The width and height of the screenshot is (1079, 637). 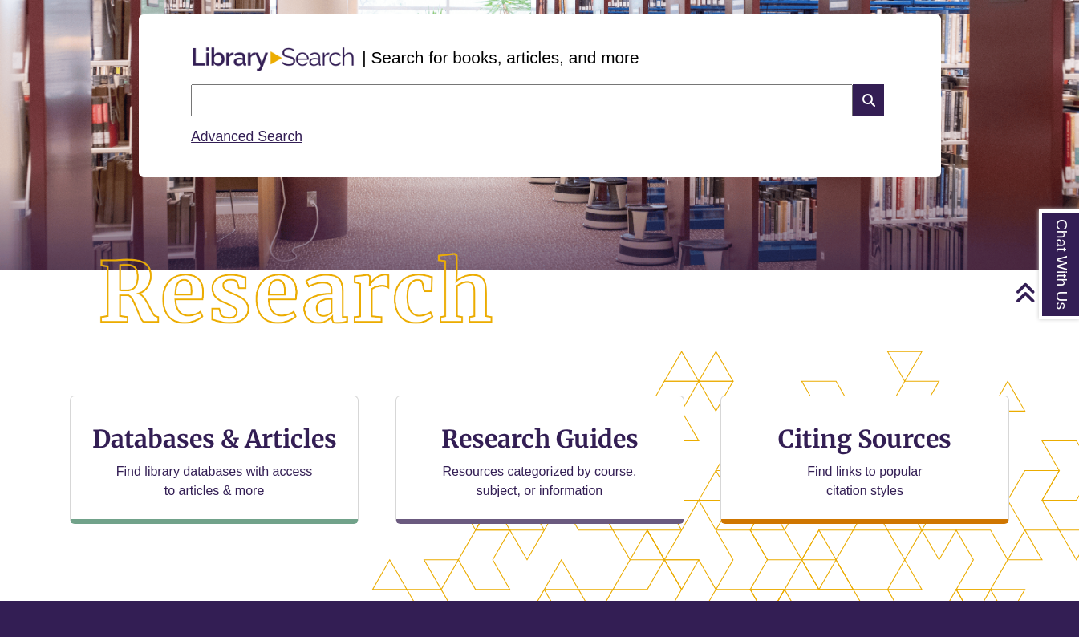 I want to click on h3: Databases & Articles, so click(x=214, y=439).